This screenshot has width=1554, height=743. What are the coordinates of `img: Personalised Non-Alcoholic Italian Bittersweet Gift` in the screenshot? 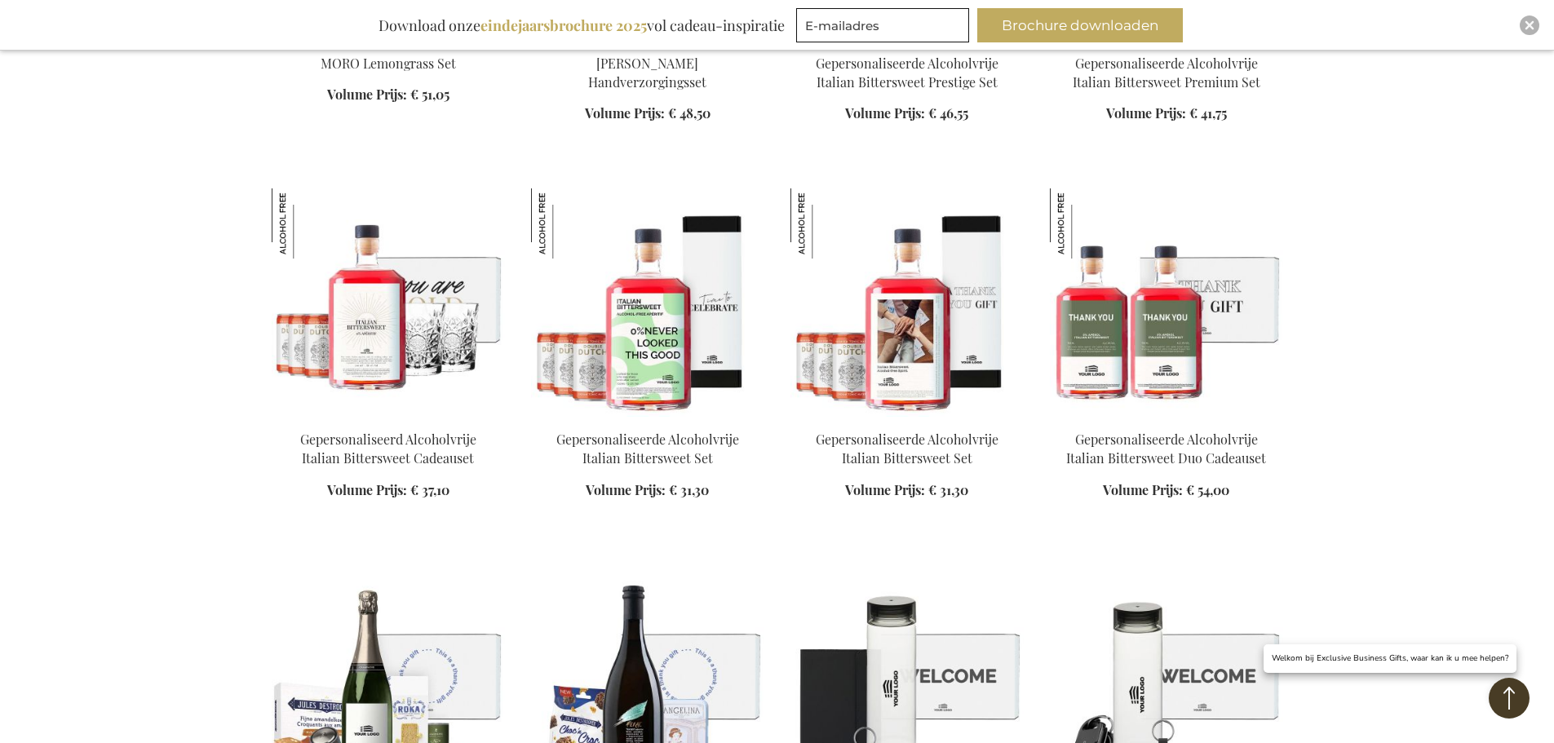 It's located at (388, 303).